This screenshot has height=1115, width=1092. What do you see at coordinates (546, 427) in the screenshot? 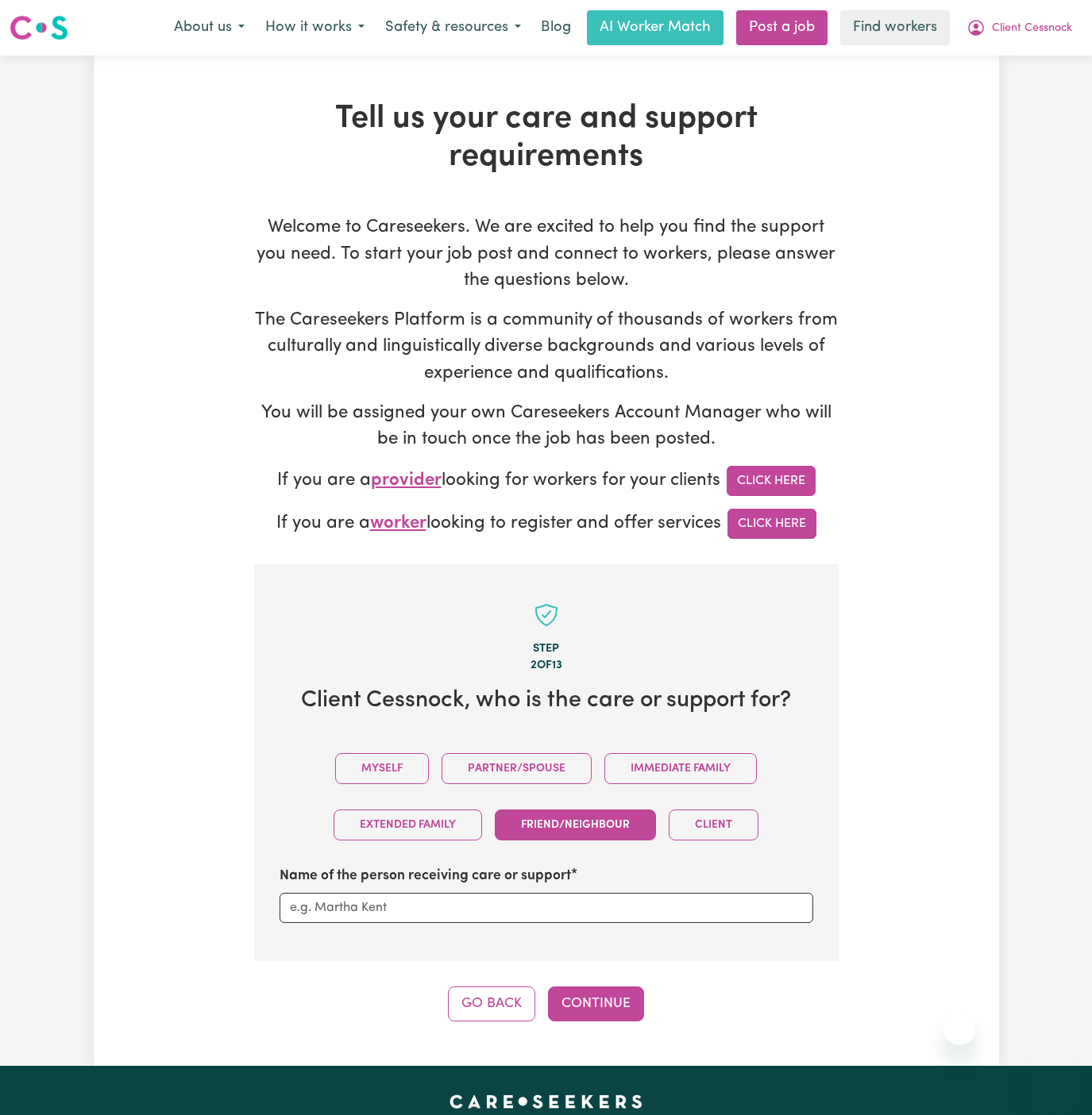
I see `p: You will be assigned your own Careseekers Account Manager who will be in touch once the job has b...` at bounding box center [546, 427].